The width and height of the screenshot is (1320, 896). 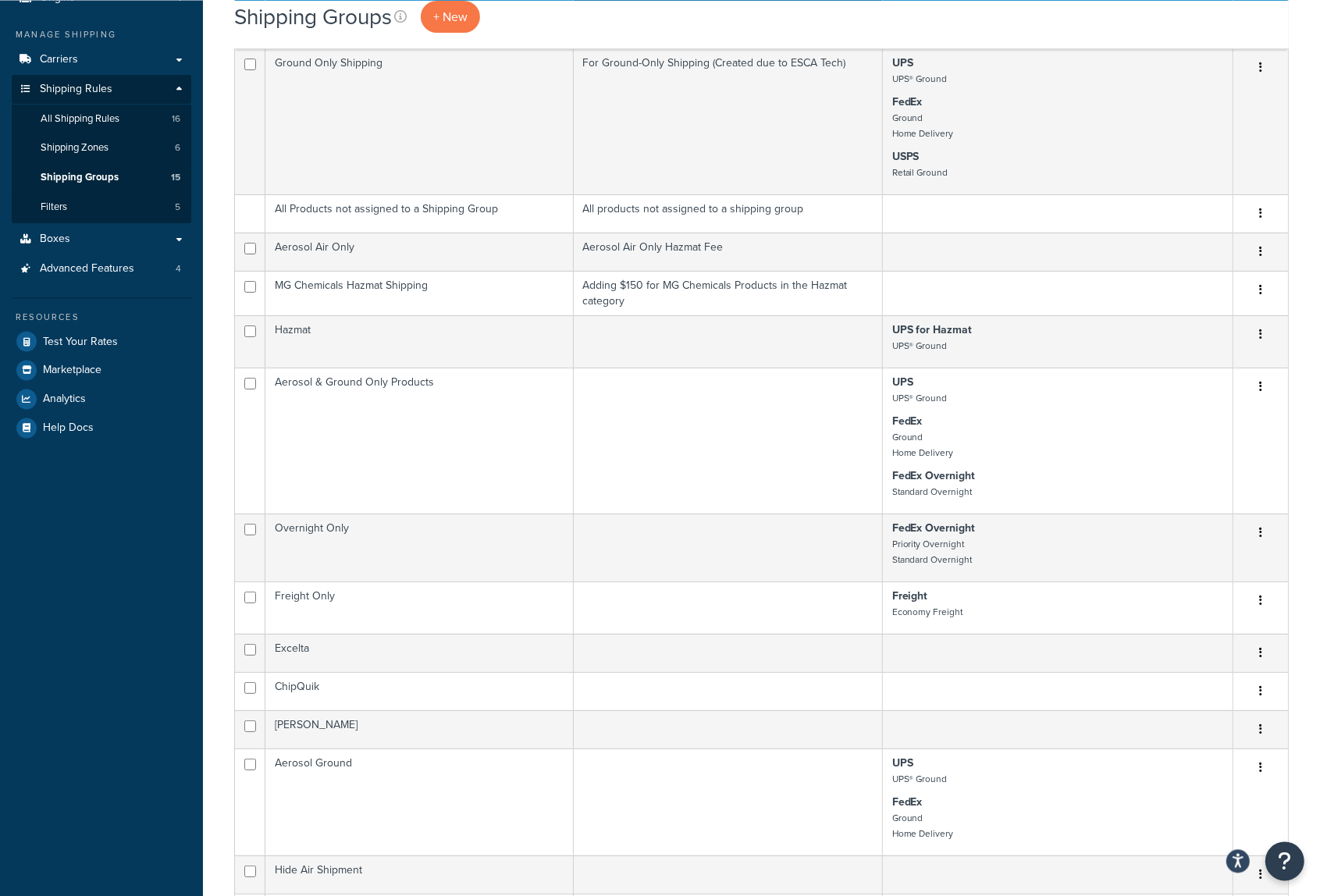 What do you see at coordinates (101, 33) in the screenshot?
I see `div: Manage Shipping` at bounding box center [101, 33].